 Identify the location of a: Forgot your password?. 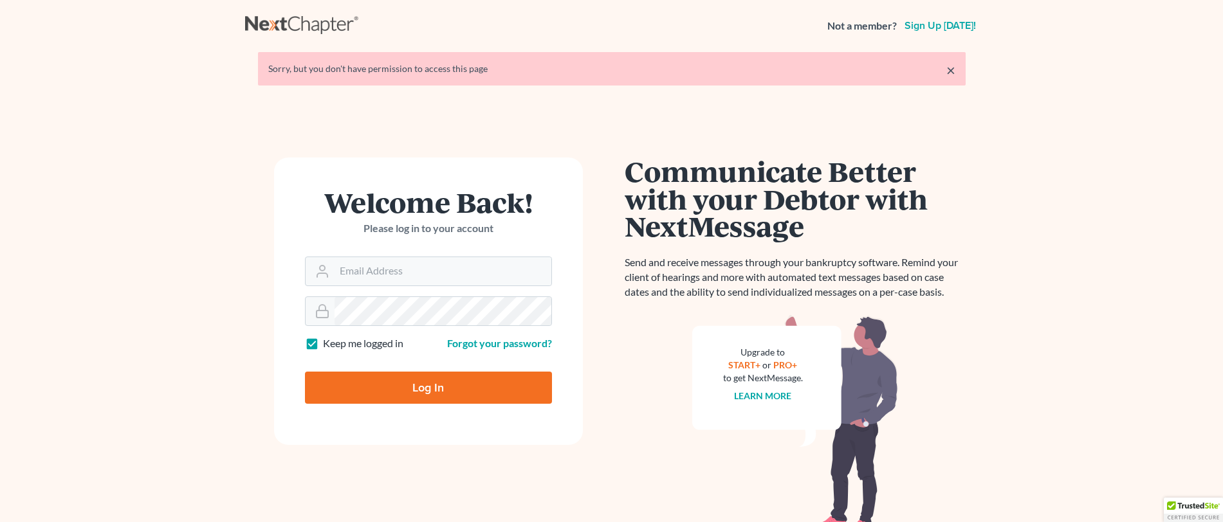
(499, 343).